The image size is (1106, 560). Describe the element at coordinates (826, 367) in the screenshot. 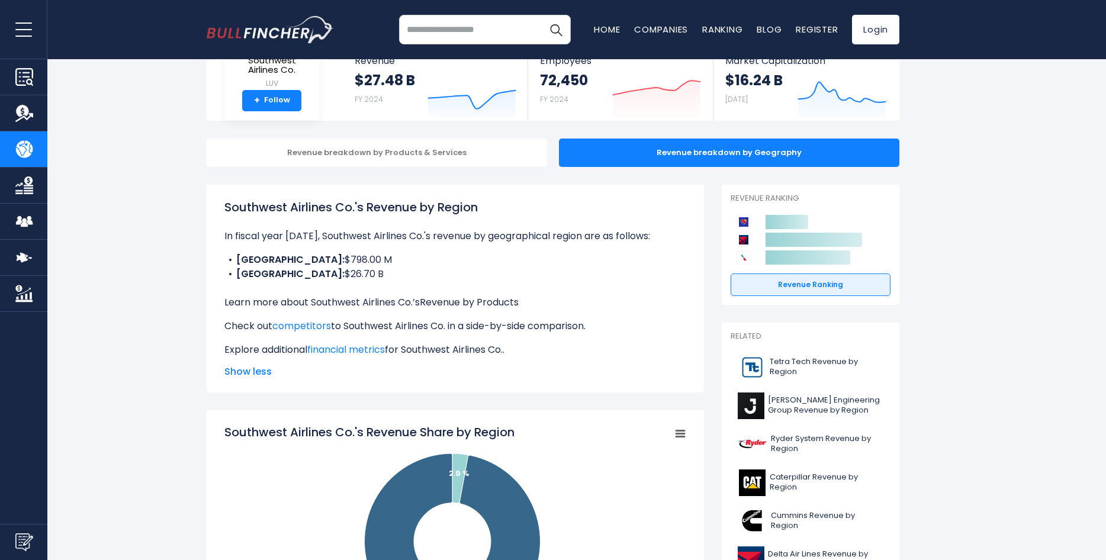

I see `span: Tetra Tech Revenue by Region` at that location.